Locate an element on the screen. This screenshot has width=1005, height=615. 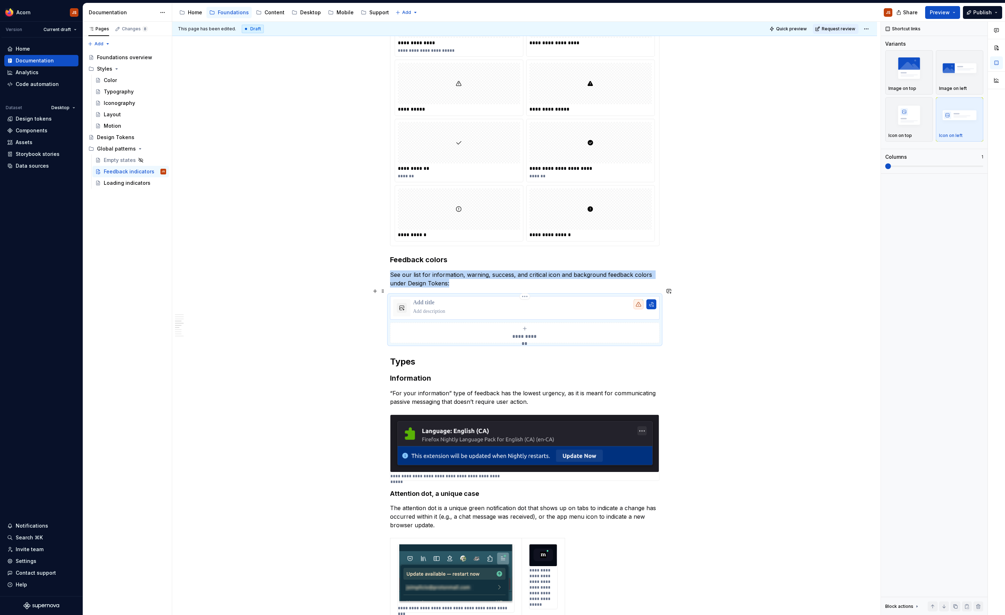
a: Components is located at coordinates (41, 131).